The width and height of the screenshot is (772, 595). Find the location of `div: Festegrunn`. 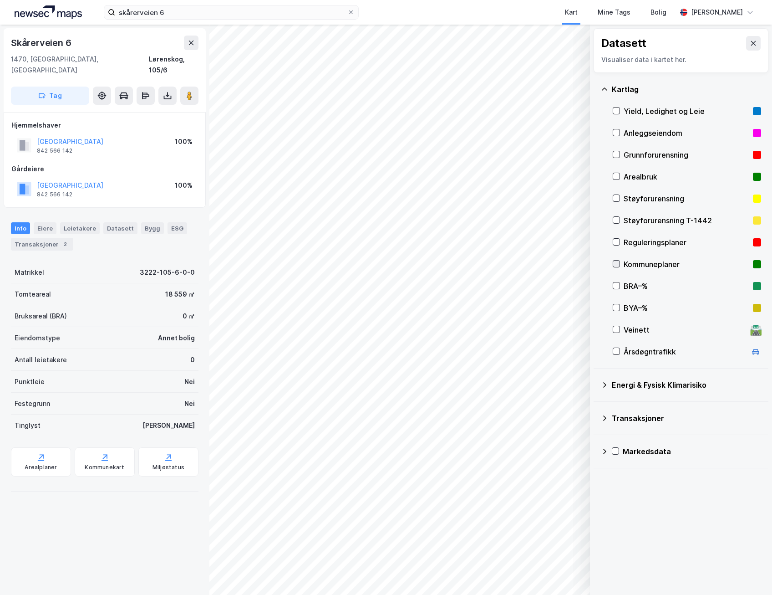

div: Festegrunn is located at coordinates (32, 403).